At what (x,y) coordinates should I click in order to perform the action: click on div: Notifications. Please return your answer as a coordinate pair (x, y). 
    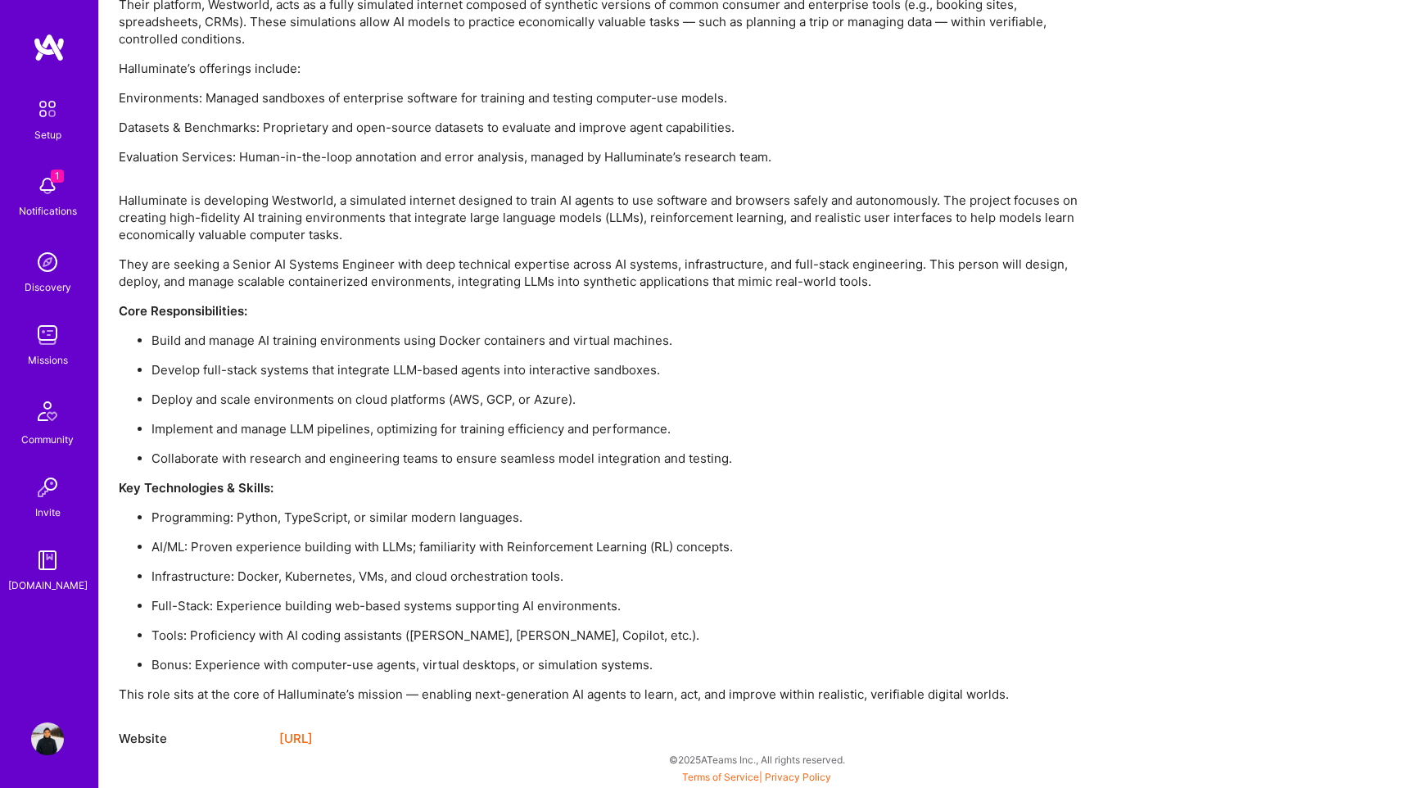
    Looking at the image, I should click on (47, 210).